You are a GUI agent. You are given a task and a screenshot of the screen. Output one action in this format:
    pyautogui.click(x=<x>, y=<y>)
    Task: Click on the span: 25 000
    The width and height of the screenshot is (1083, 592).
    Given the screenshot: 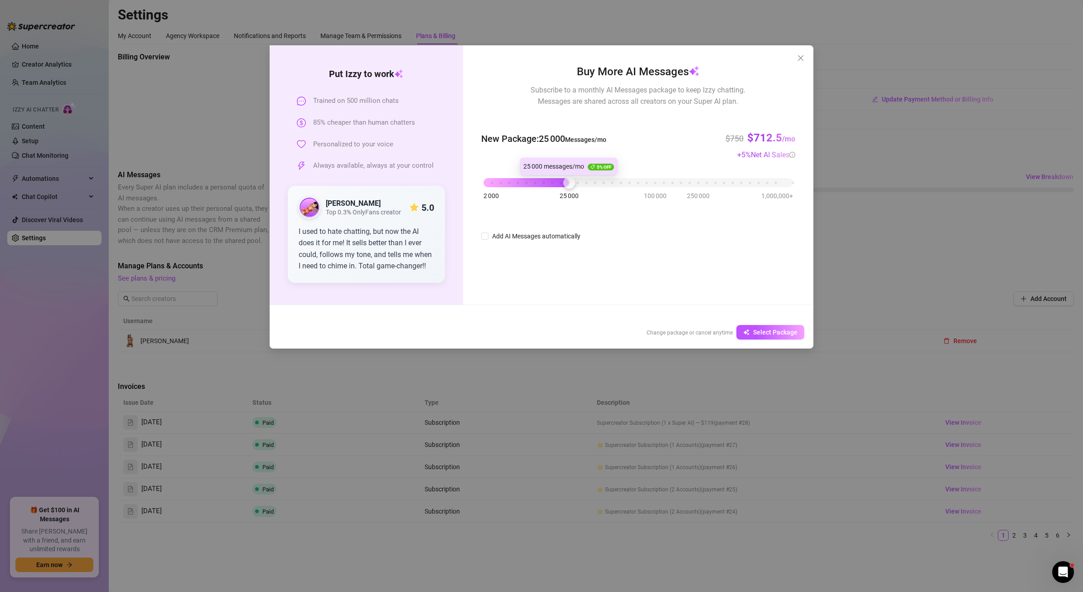 What is the action you would take?
    pyautogui.click(x=569, y=196)
    